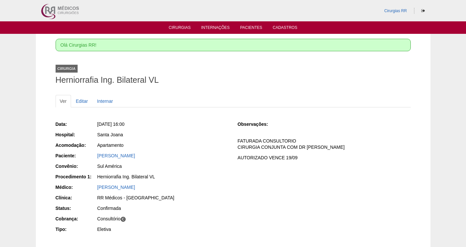  Describe the element at coordinates (163, 166) in the screenshot. I see `div: Sul América` at that location.